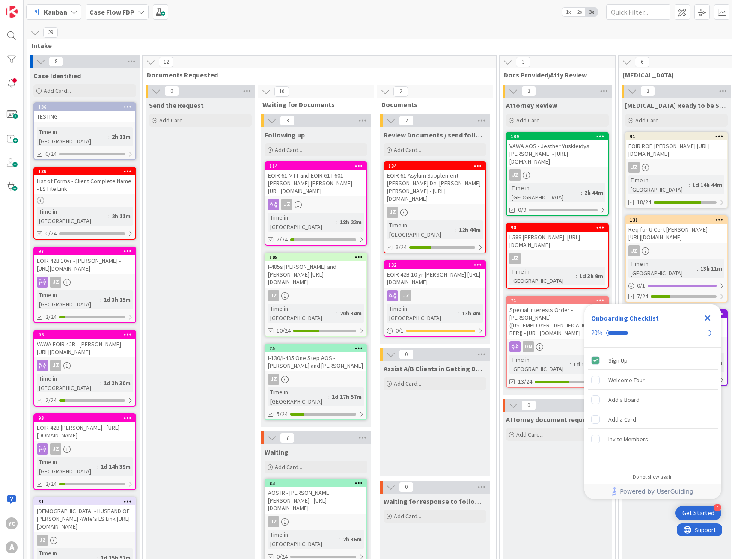 The height and width of the screenshot is (559, 732). I want to click on div: 136TESTING, so click(85, 113).